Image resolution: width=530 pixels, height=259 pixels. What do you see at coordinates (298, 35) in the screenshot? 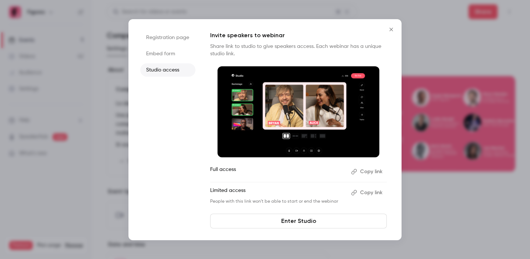
I see `p: Invite speakers to webinar` at bounding box center [298, 35].